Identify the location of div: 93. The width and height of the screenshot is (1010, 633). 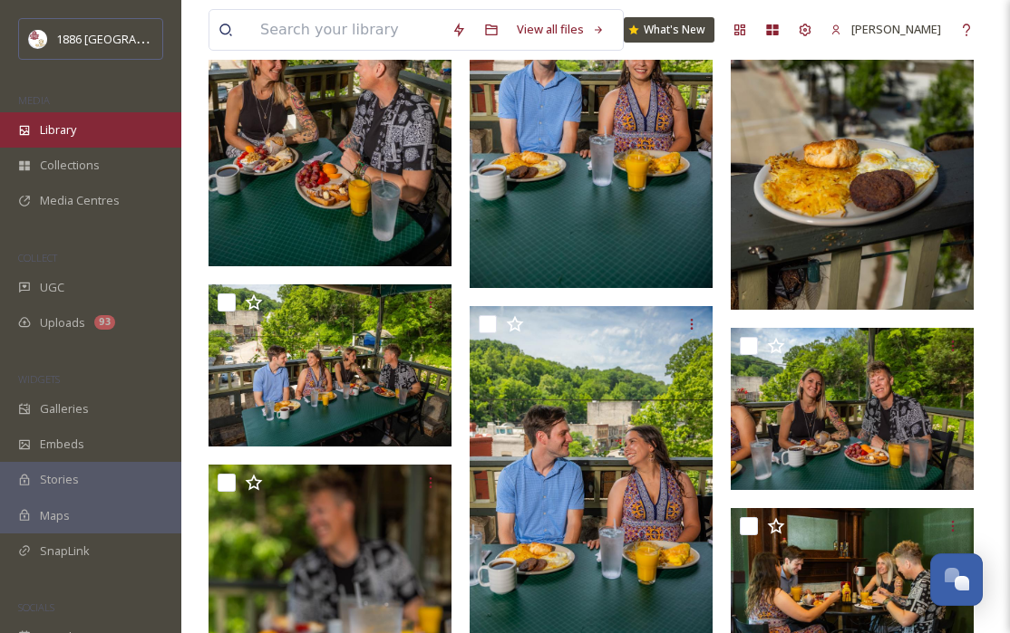
(104, 323).